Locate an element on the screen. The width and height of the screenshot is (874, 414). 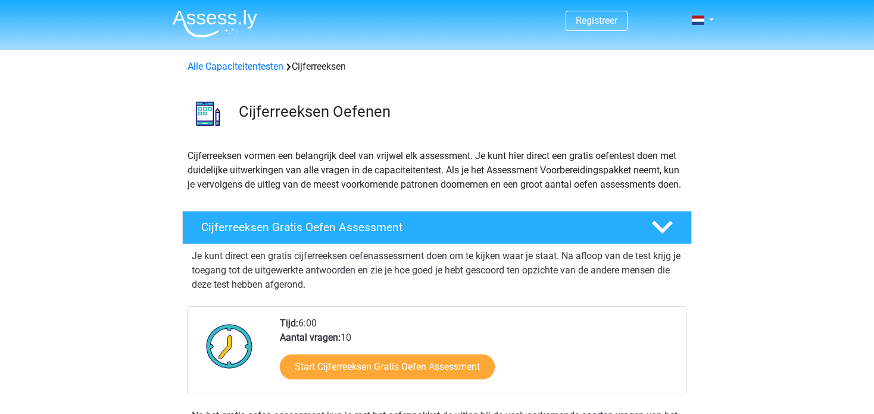
h4: Cijferreeksen Gratis Oefen Assessment is located at coordinates (417, 227).